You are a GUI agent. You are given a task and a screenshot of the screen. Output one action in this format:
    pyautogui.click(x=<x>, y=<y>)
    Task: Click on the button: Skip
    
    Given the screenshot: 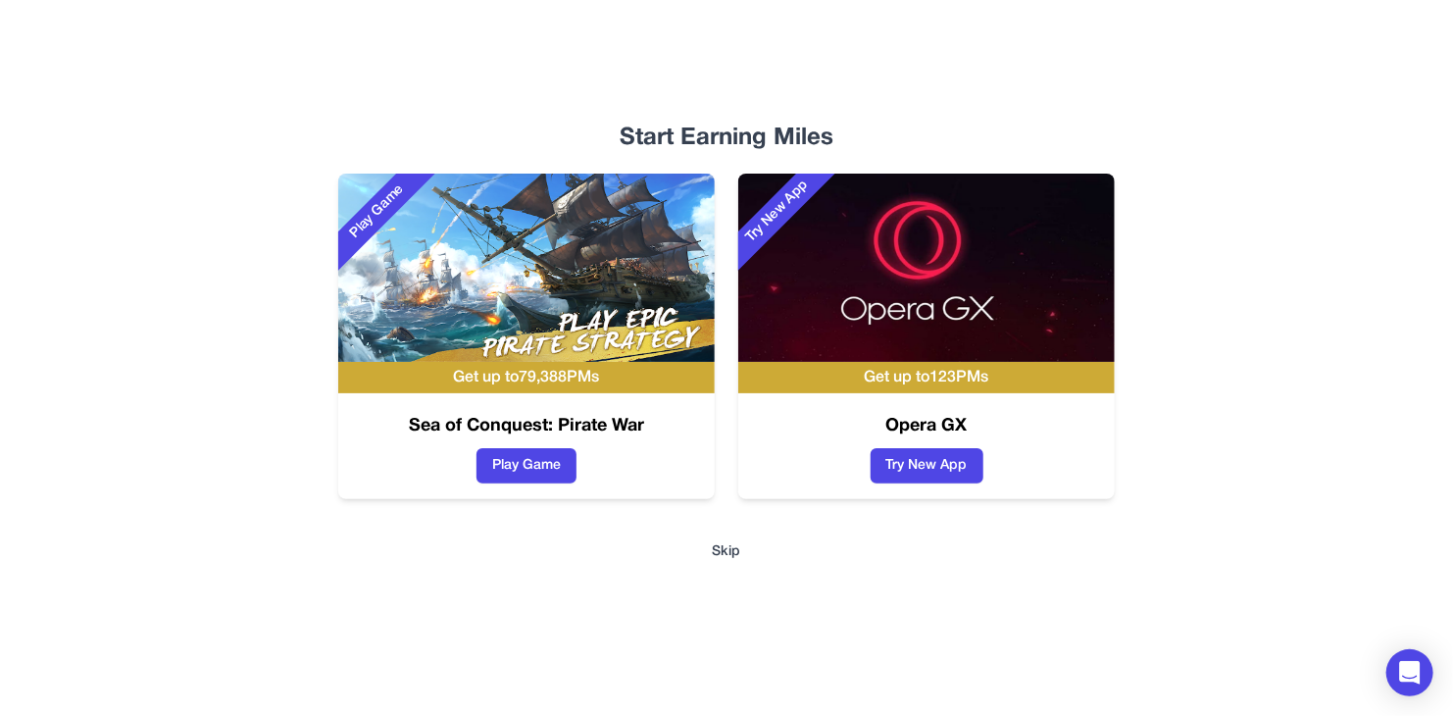 What is the action you would take?
    pyautogui.click(x=727, y=552)
    